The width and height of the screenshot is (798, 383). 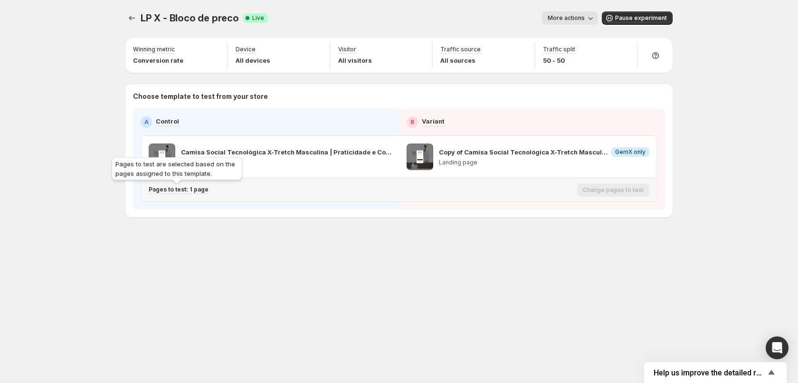 I want to click on p: Visitor, so click(x=347, y=49).